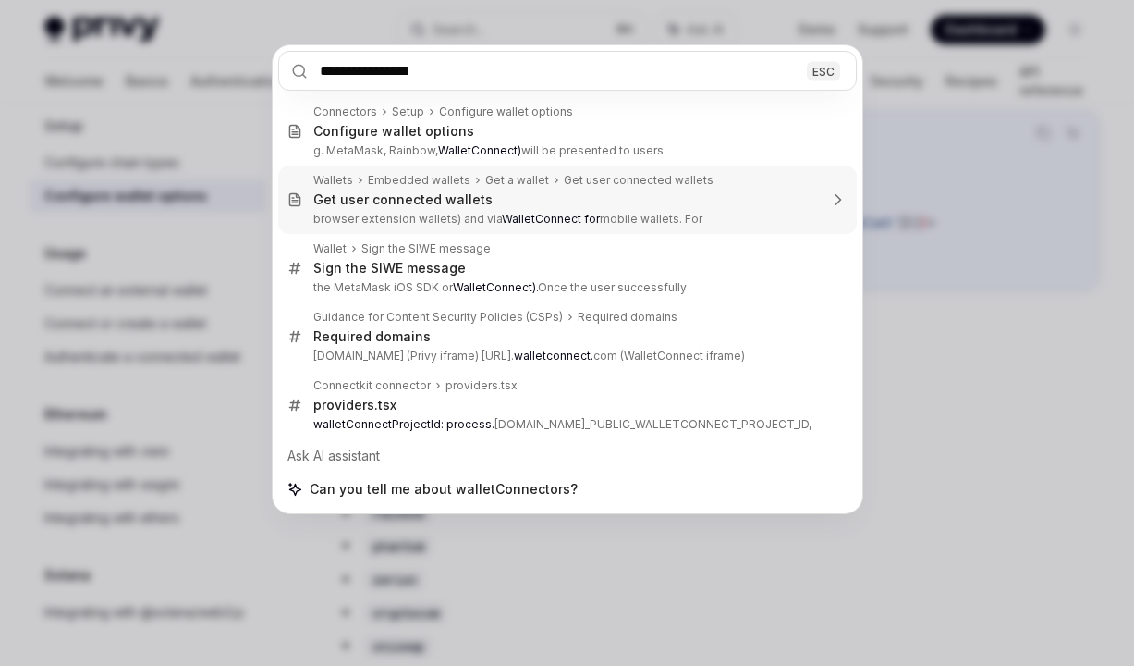 This screenshot has width=1134, height=666. Describe the element at coordinates (551, 218) in the screenshot. I see `b: WalletConnect for` at that location.